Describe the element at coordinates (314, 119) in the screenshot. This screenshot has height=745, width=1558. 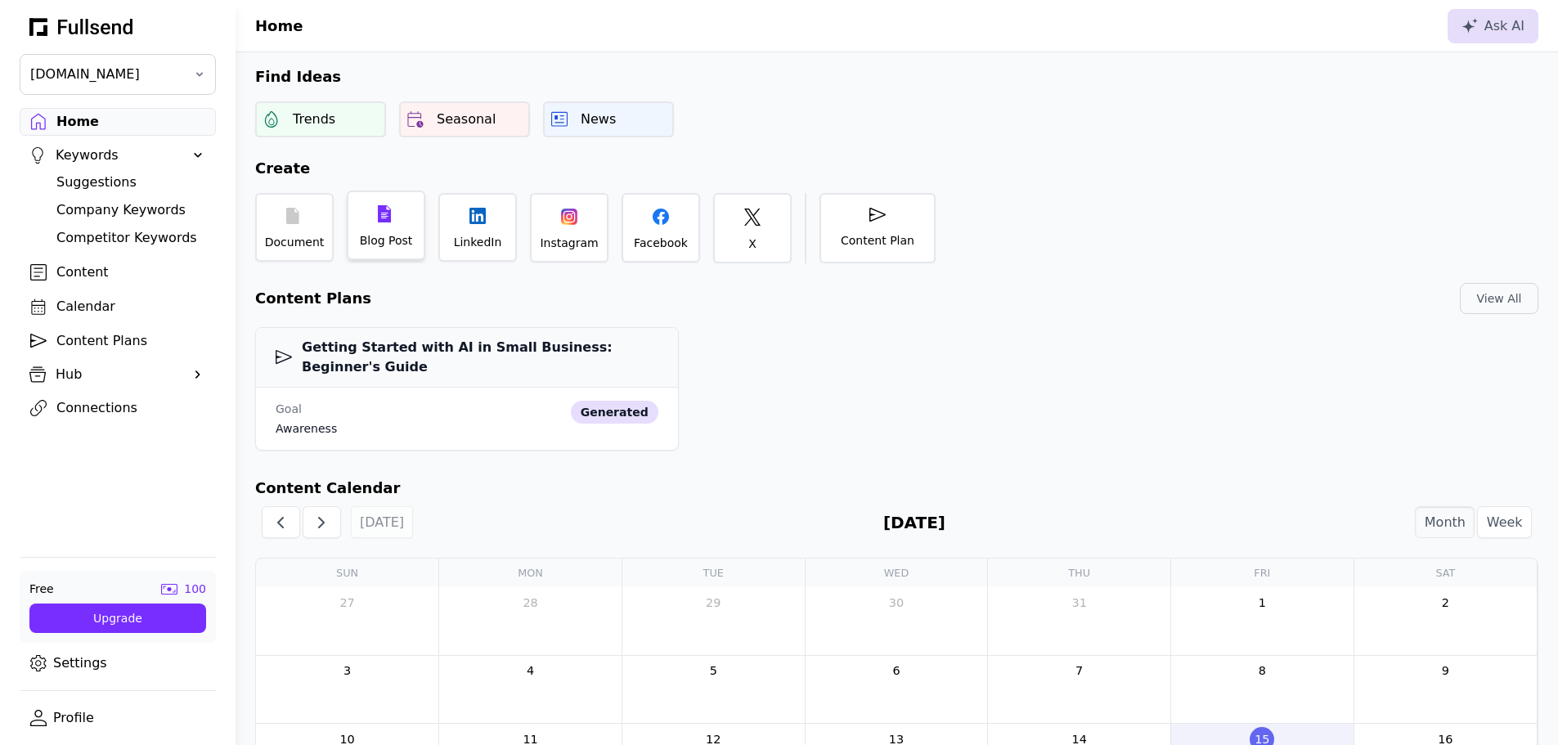
I see `div: Trends` at that location.